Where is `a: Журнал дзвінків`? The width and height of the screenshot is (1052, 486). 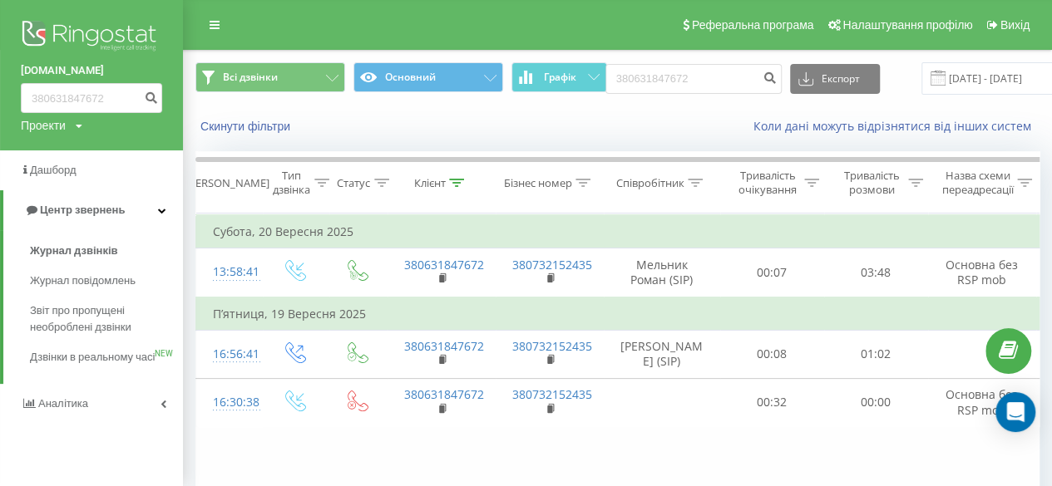
a: Журнал дзвінків is located at coordinates (106, 251).